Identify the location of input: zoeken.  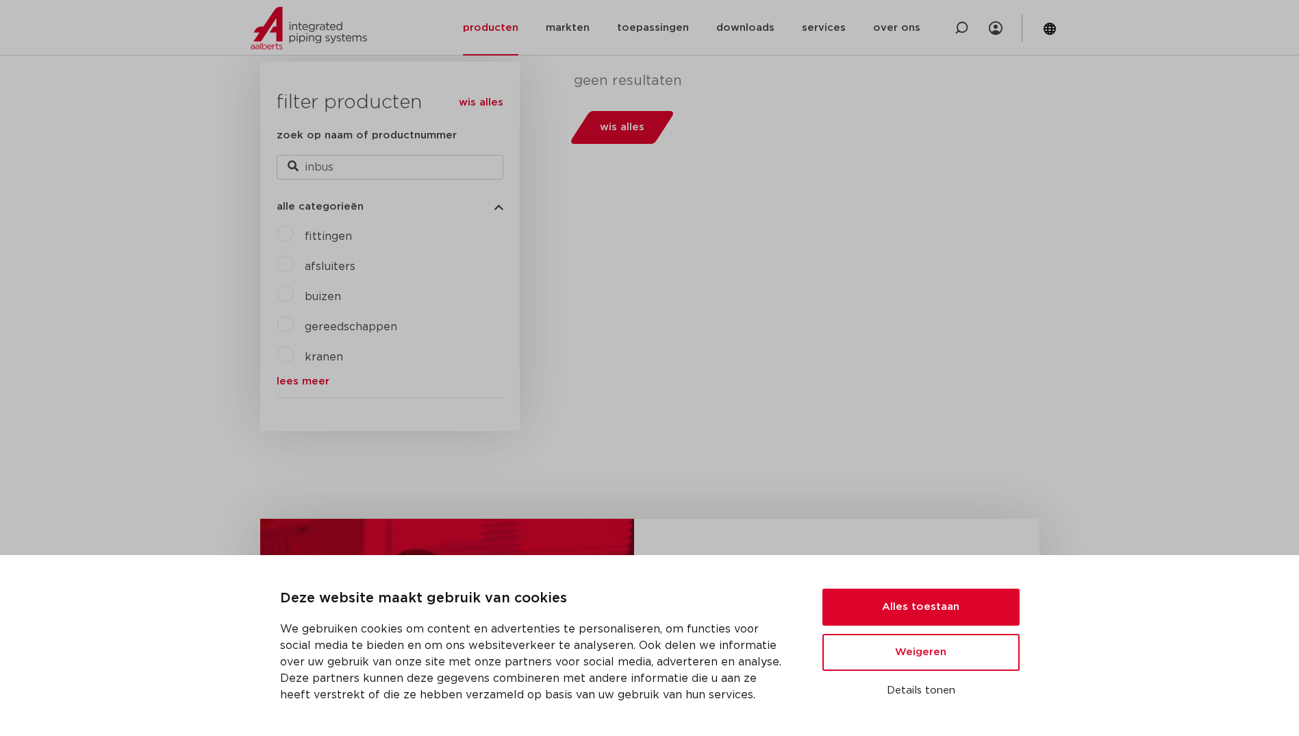
(390, 167).